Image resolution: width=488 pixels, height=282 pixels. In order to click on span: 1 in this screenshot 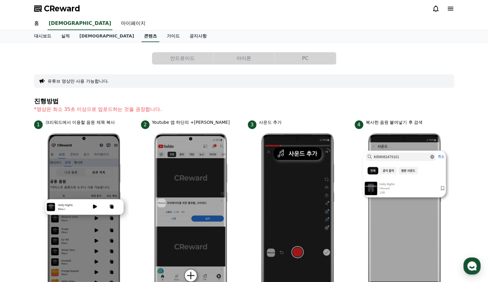, I will do `click(38, 125)`.